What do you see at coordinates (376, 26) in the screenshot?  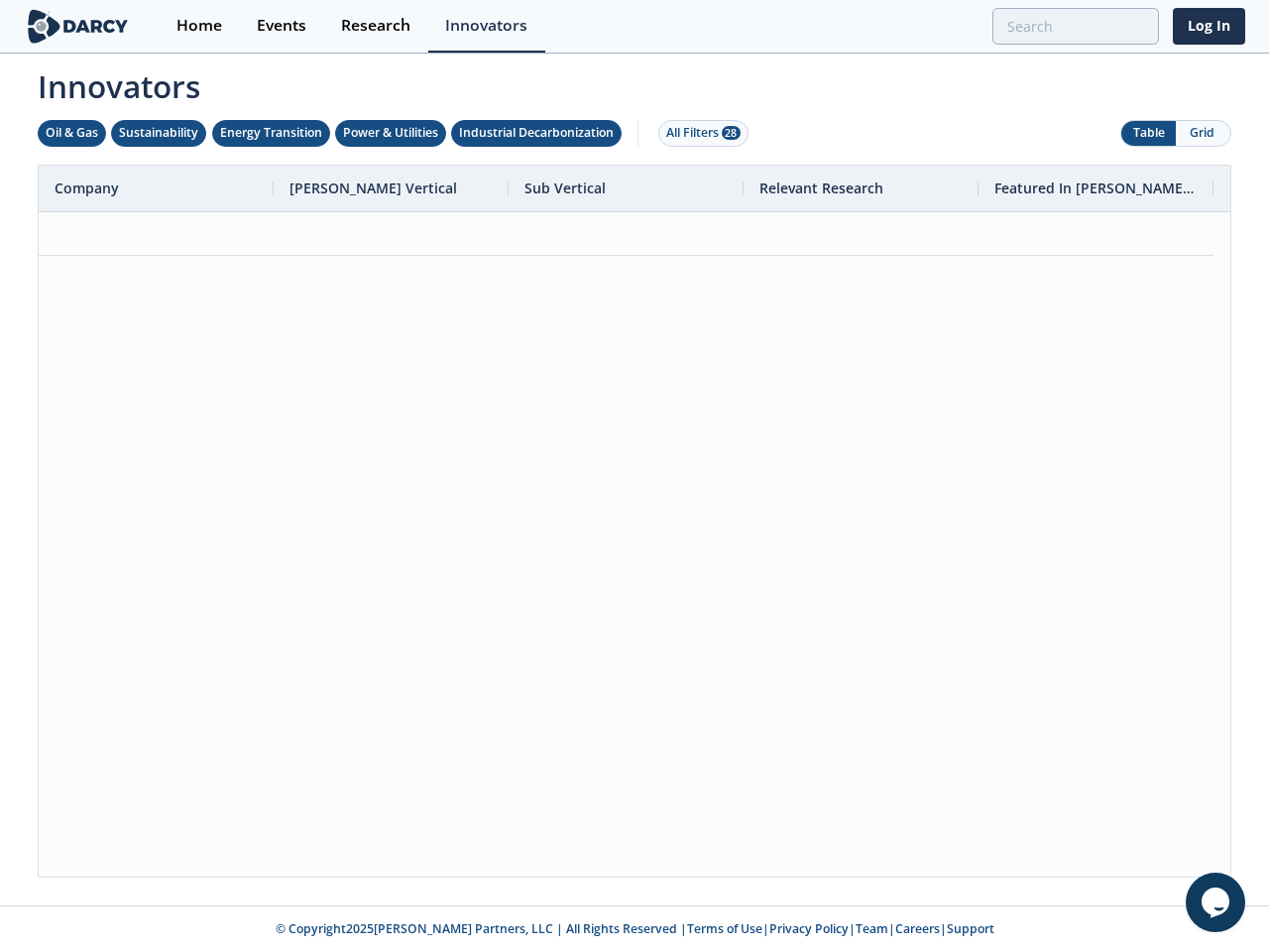 I see `div: Research` at bounding box center [376, 26].